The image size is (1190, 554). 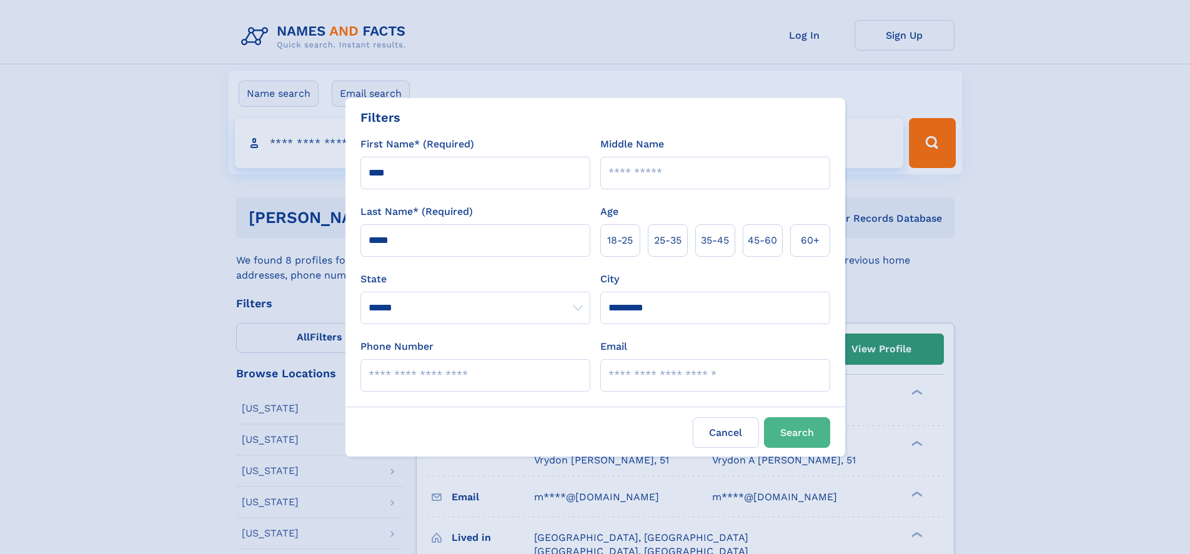 What do you see at coordinates (668, 241) in the screenshot?
I see `span: 25‑35` at bounding box center [668, 241].